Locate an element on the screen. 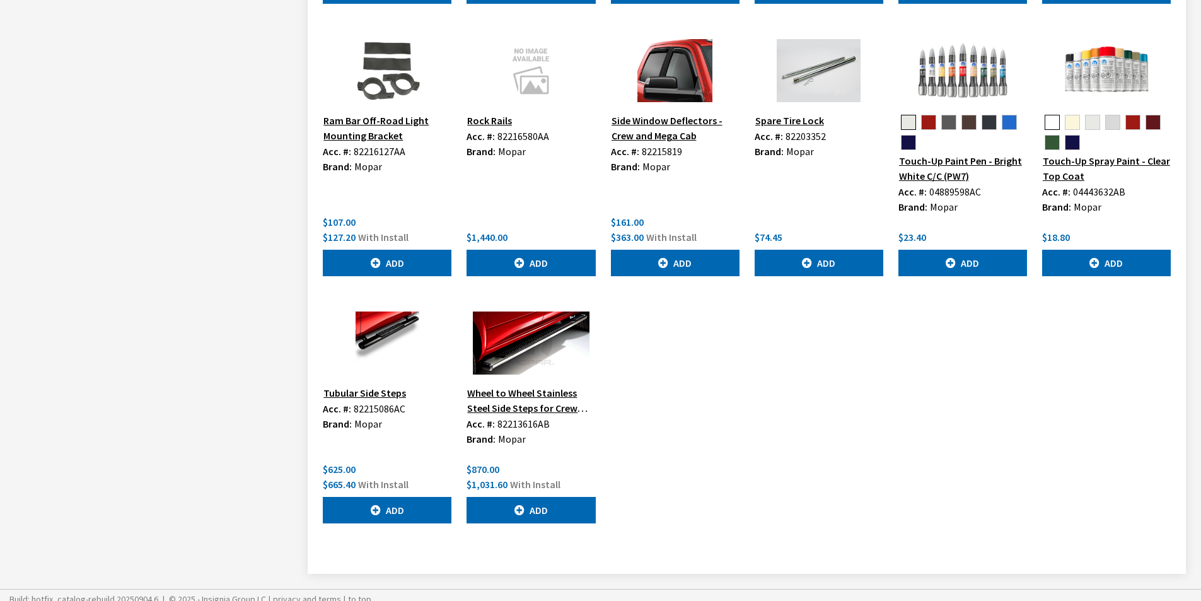 Image resolution: width=1201 pixels, height=601 pixels. span: $107.00 is located at coordinates (339, 222).